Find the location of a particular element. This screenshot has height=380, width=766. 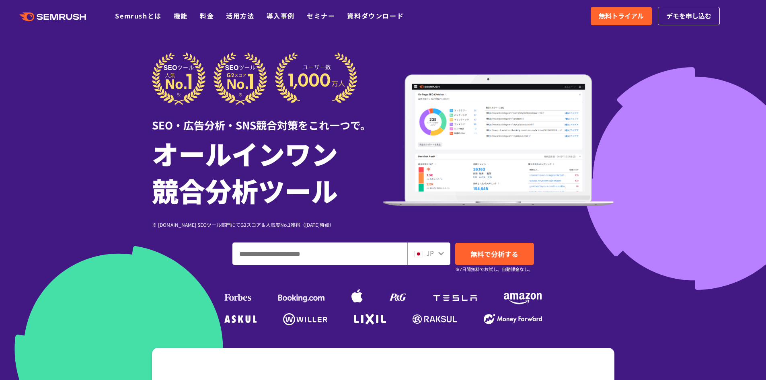

input: ドメイン、キーワードまたはURLを入力してください is located at coordinates (320, 254).